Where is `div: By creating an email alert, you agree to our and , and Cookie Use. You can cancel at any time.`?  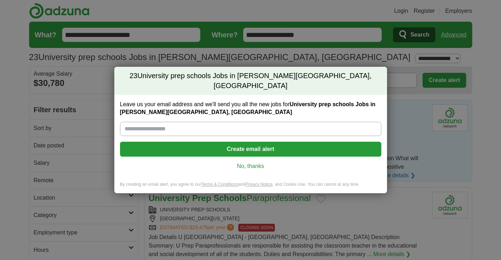
div: By creating an email alert, you agree to our and , and Cookie Use. You can cancel at any time. is located at coordinates (251, 187).